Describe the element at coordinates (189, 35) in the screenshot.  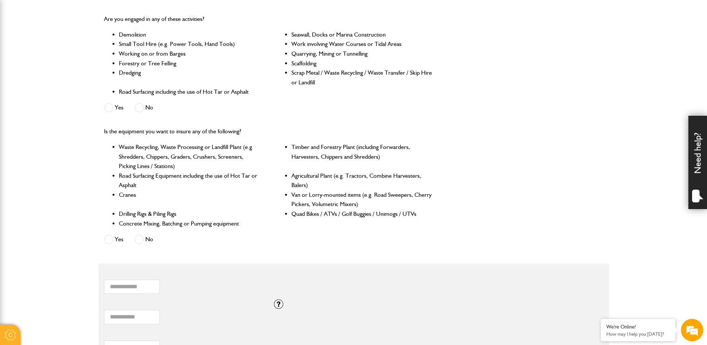
I see `li: Demolition` at that location.